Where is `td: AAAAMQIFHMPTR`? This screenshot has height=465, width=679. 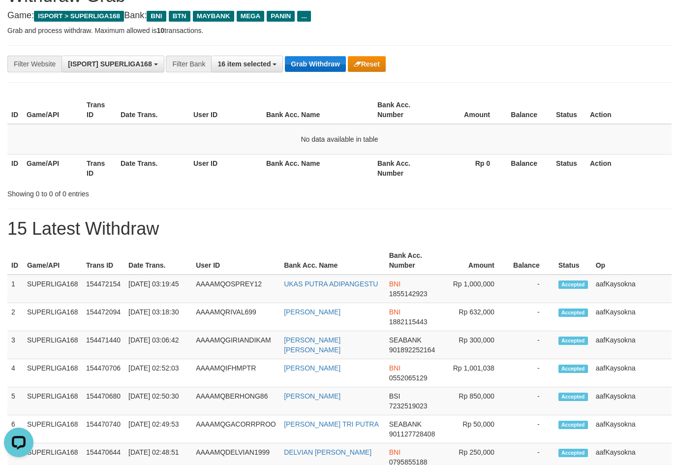 td: AAAAMQIFHMPTR is located at coordinates (236, 373).